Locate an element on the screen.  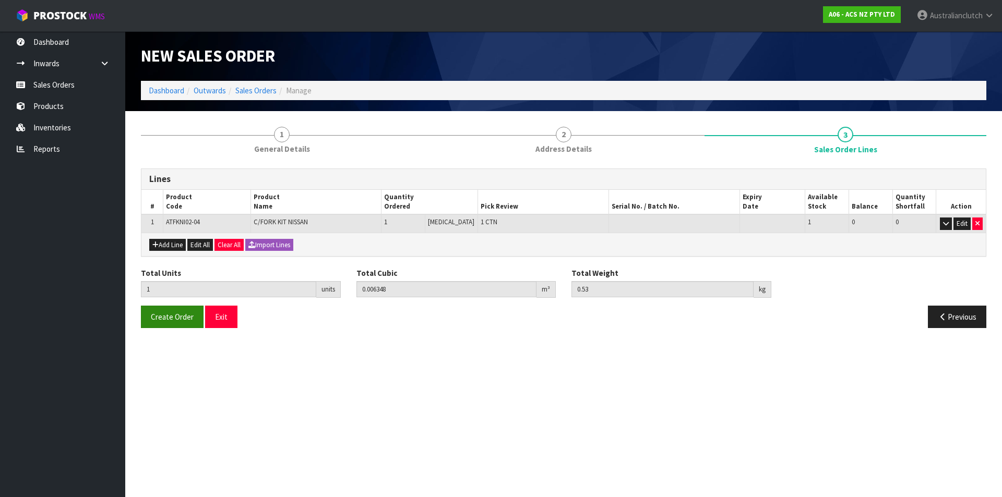
strong: A06 - ACS NZ PTY LTD is located at coordinates (862, 14).